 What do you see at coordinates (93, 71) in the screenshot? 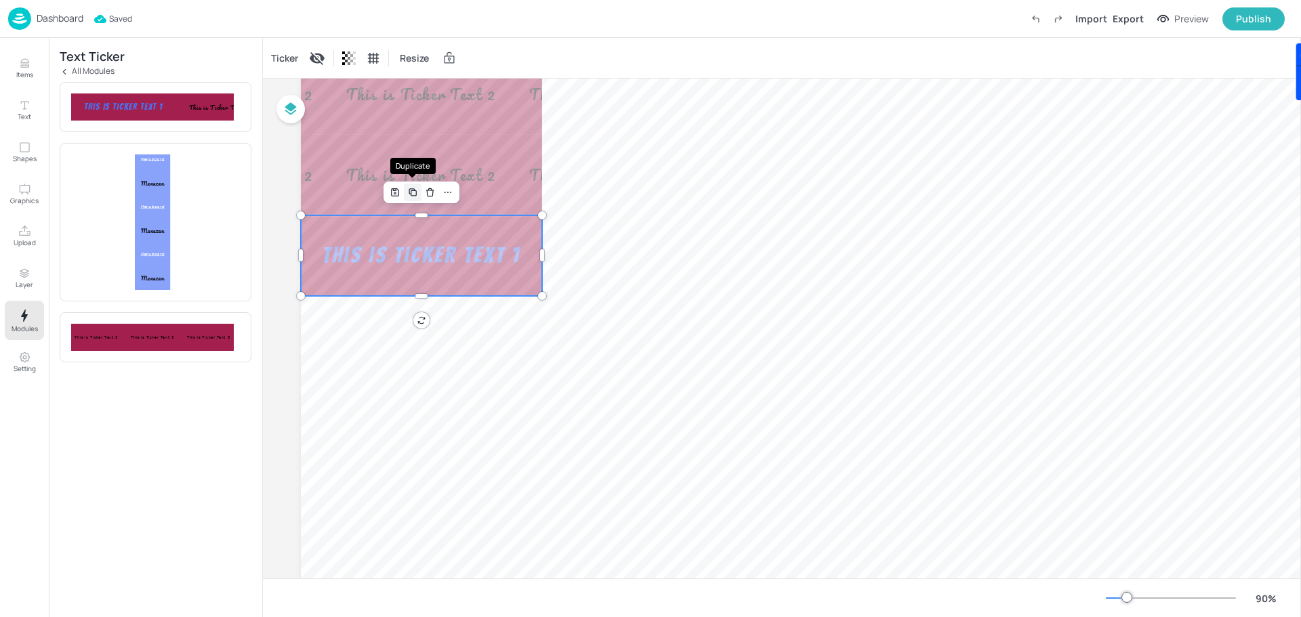
I see `p: All Modules` at bounding box center [93, 71].